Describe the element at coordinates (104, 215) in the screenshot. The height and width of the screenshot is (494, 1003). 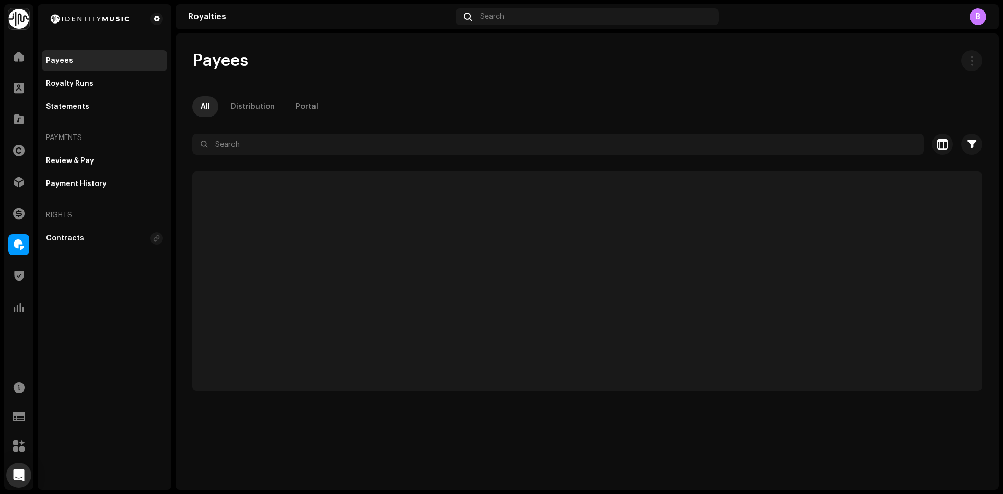
I see `re-a-nav-header: Rights` at that location.